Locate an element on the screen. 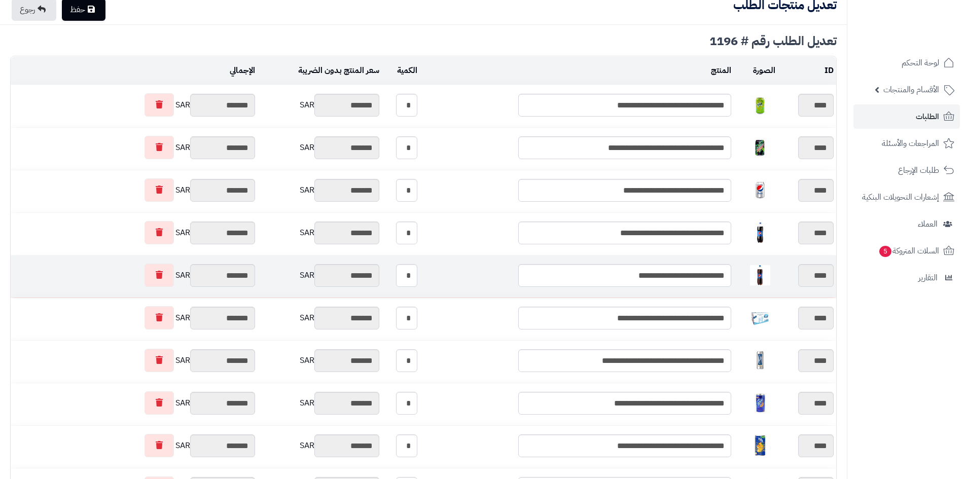 This screenshot has width=966, height=479. td: ID is located at coordinates (807, 70).